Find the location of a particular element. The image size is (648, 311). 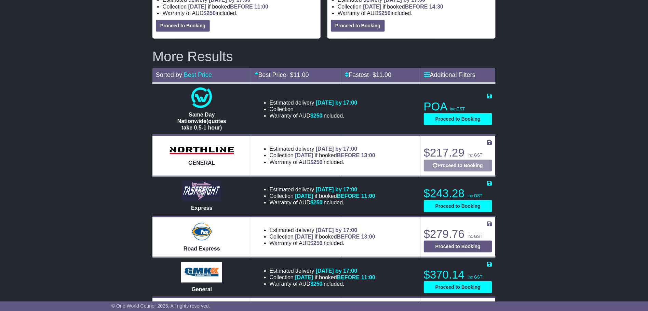

a: Best Price- $11.00 is located at coordinates (282, 75).